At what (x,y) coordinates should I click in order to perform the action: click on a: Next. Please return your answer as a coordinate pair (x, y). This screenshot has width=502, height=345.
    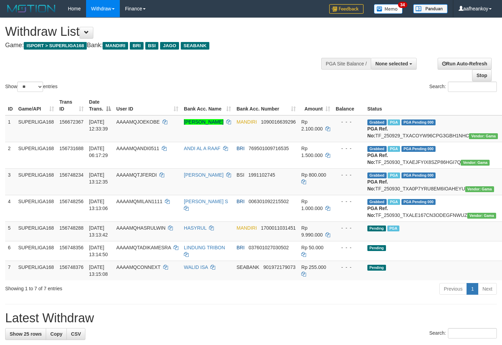
    Looking at the image, I should click on (487, 289).